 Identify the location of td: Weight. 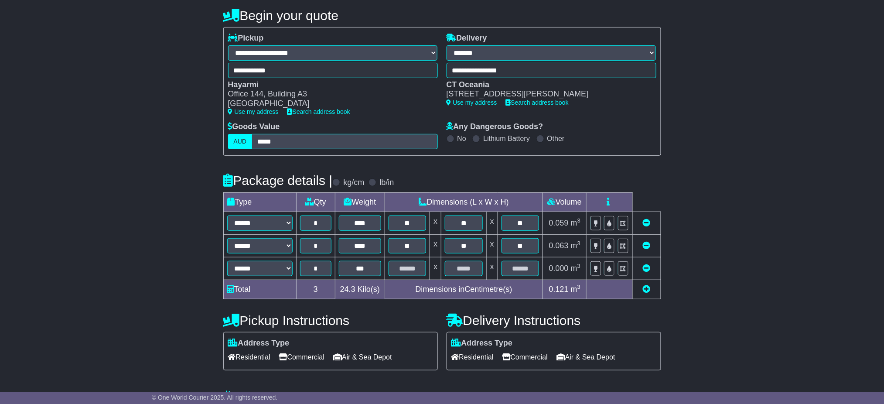
(360, 202).